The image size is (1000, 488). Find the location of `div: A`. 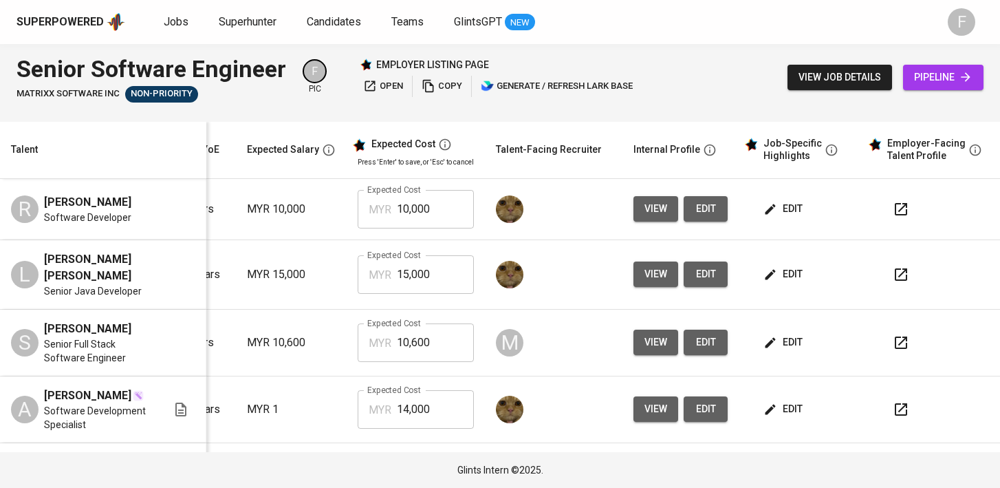

div: A is located at coordinates (25, 409).